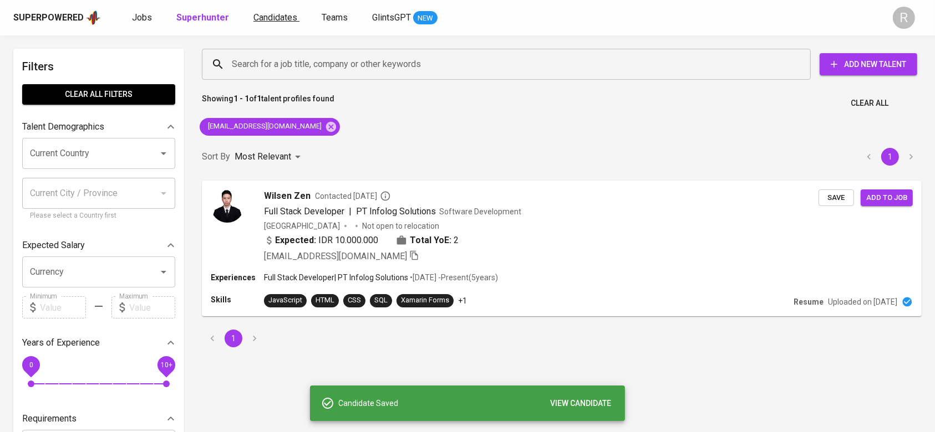 Image resolution: width=935 pixels, height=432 pixels. What do you see at coordinates (886, 198) in the screenshot?
I see `span: Add to job` at bounding box center [886, 198].